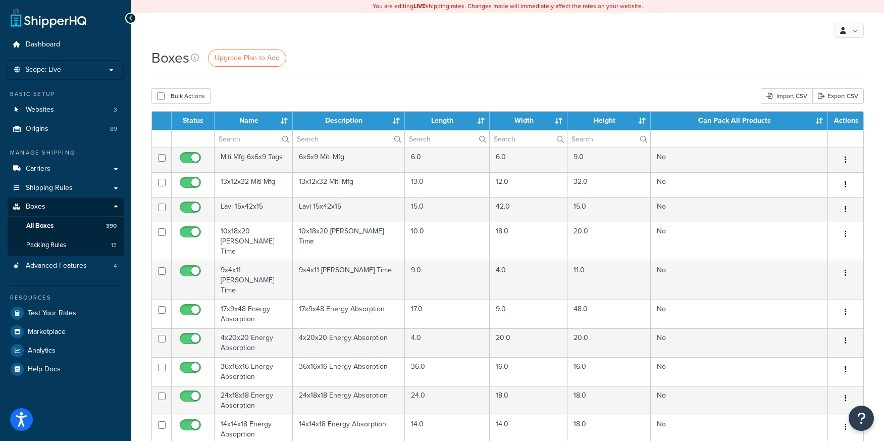 This screenshot has width=884, height=441. I want to click on a: Upgrade Plan to Add, so click(247, 58).